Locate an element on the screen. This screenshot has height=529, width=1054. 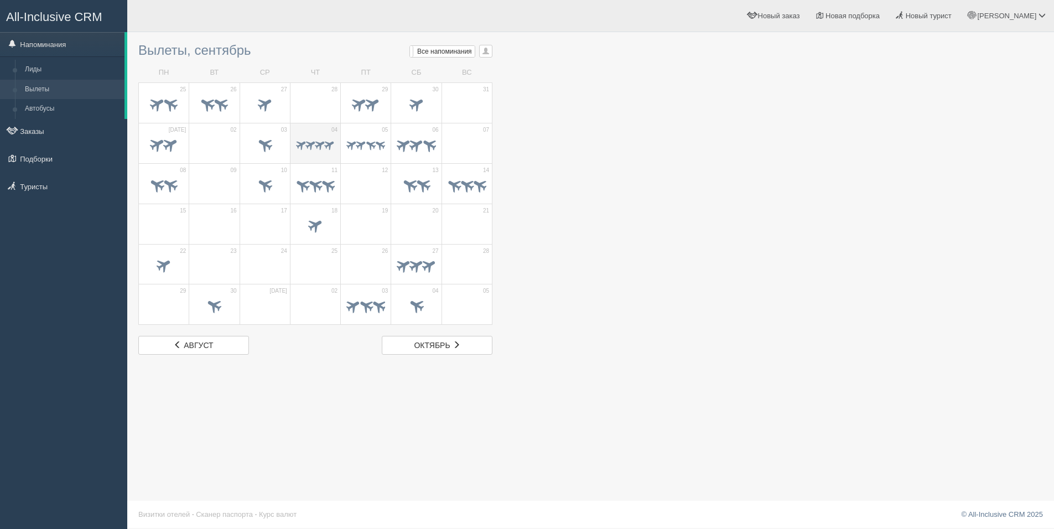
td: СБ is located at coordinates (416, 72).